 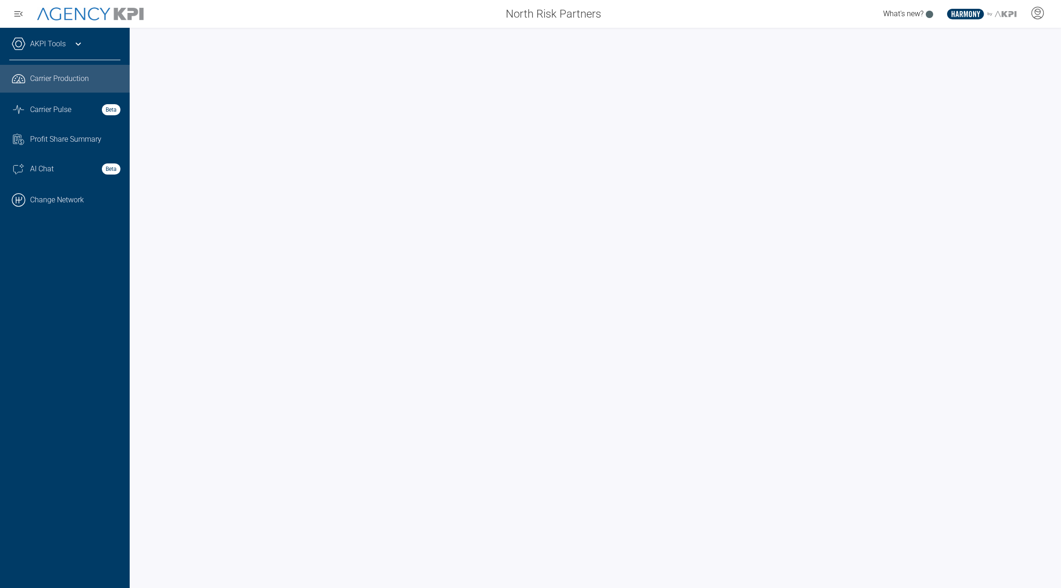 What do you see at coordinates (90, 14) in the screenshot?
I see `img: AgencyKPI` at bounding box center [90, 14].